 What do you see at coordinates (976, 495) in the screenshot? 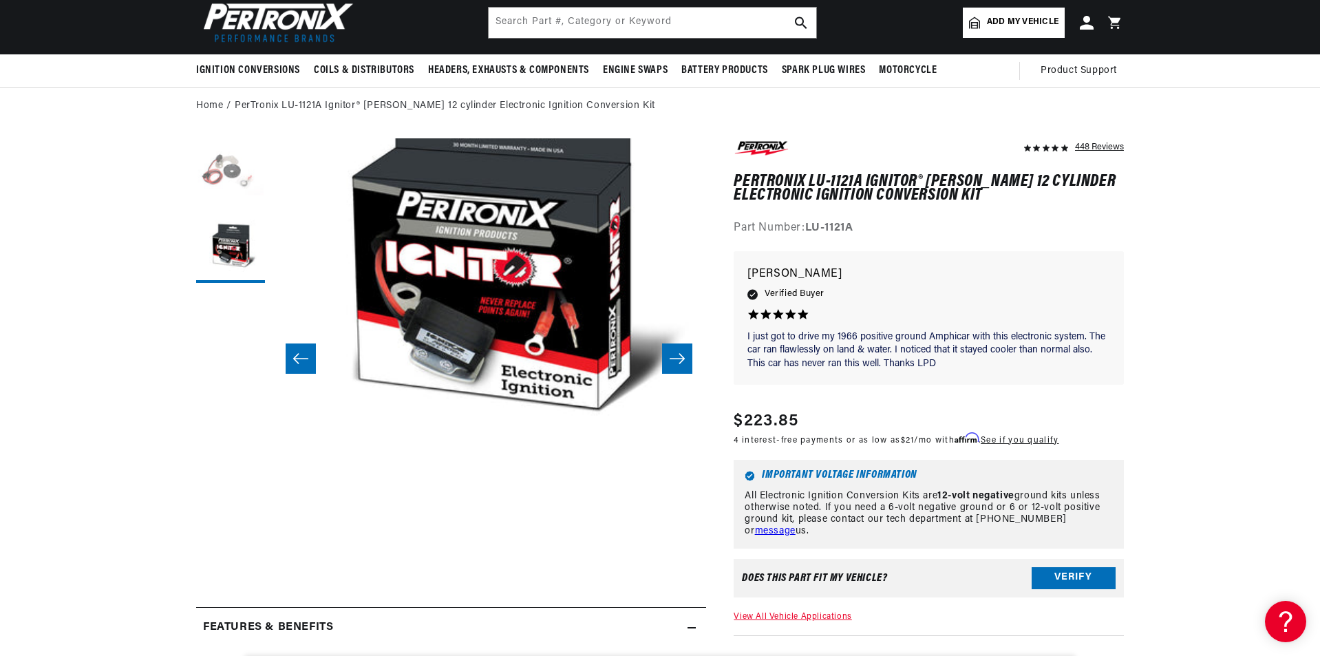
I see `strong: 12-volt negative` at bounding box center [976, 495].